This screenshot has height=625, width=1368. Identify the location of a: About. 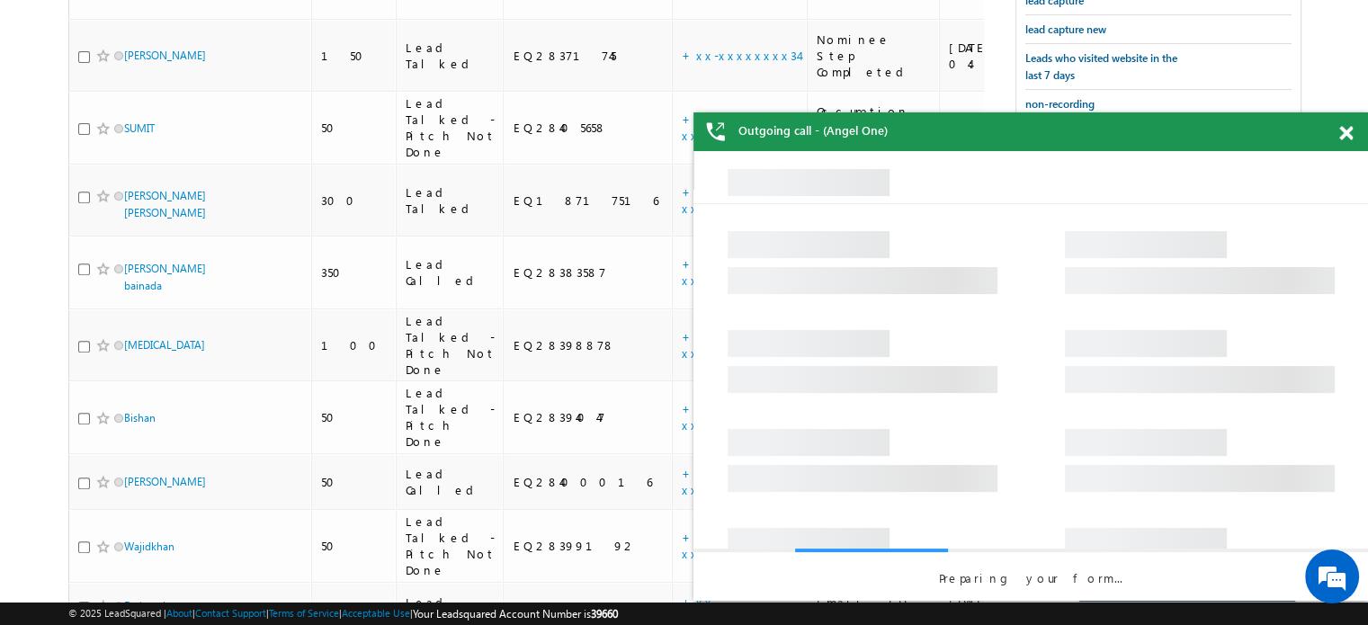
(179, 612).